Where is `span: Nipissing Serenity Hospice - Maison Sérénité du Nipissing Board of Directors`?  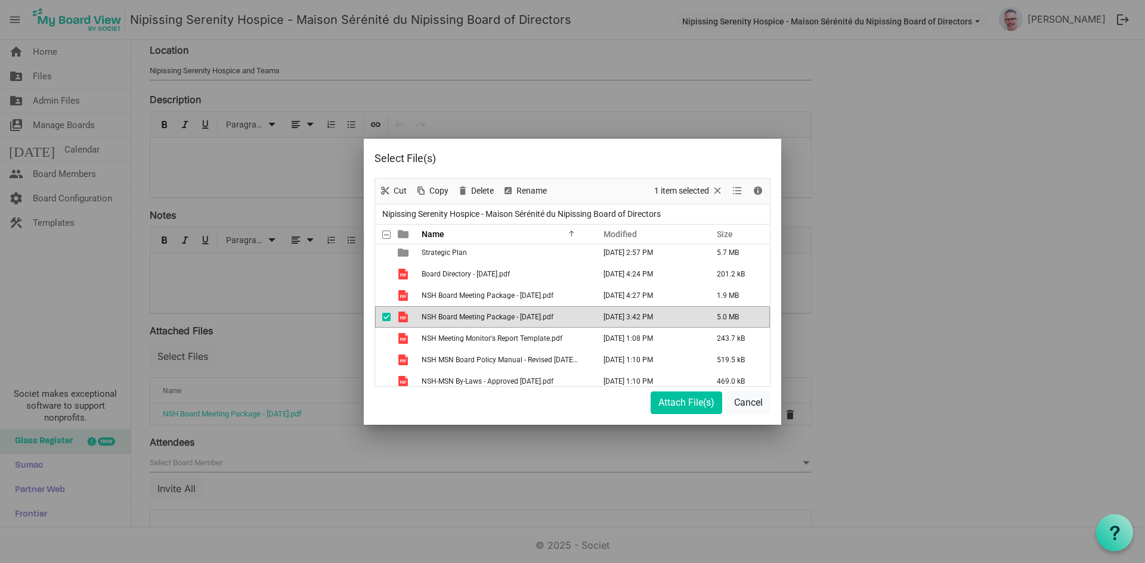 span: Nipissing Serenity Hospice - Maison Sérénité du Nipissing Board of Directors is located at coordinates (521, 214).